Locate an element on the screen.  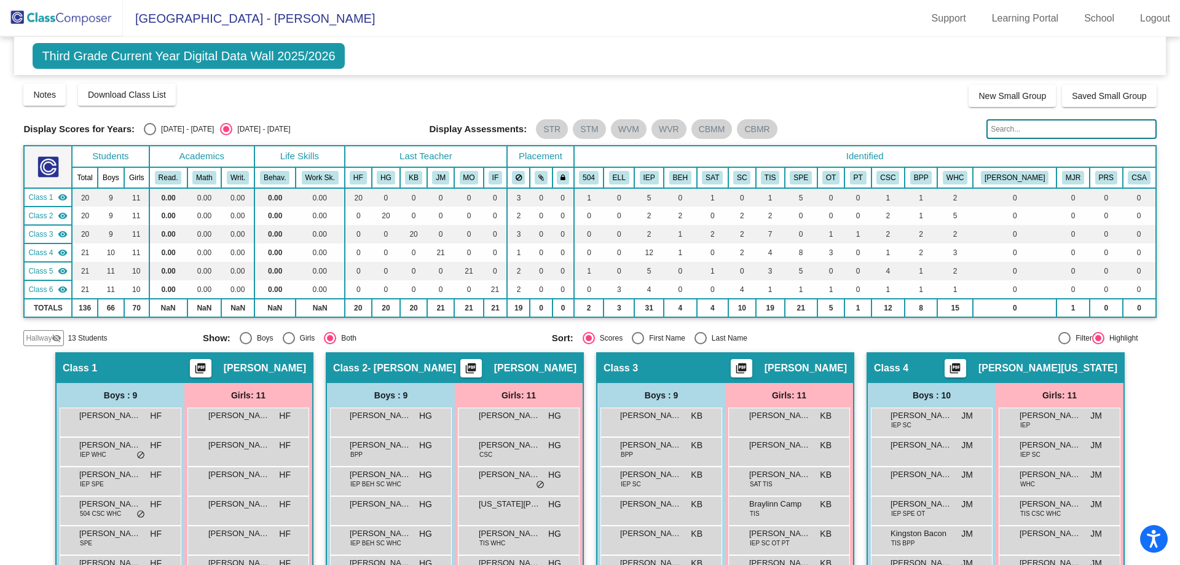
button: MO is located at coordinates (469, 178).